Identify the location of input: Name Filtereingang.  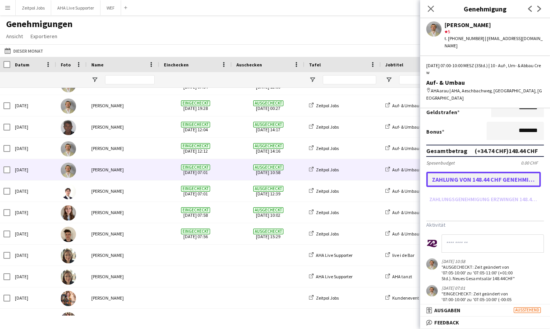
(130, 80).